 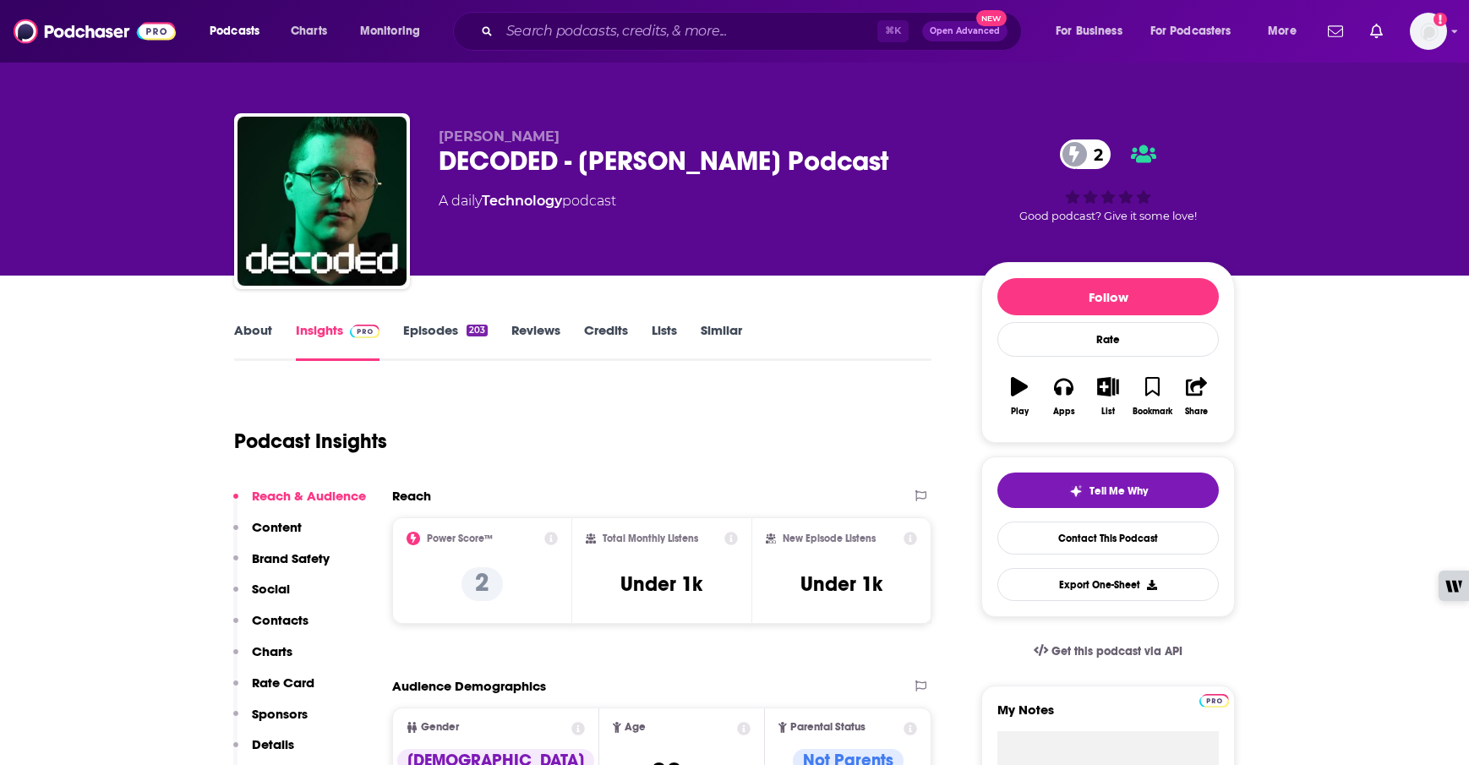 I want to click on a: Technology, so click(x=521, y=200).